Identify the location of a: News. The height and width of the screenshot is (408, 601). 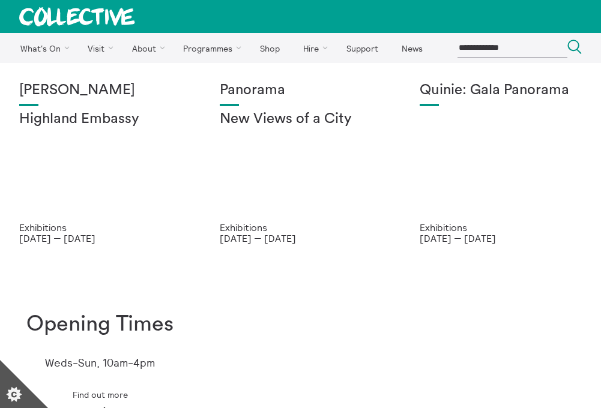
(412, 48).